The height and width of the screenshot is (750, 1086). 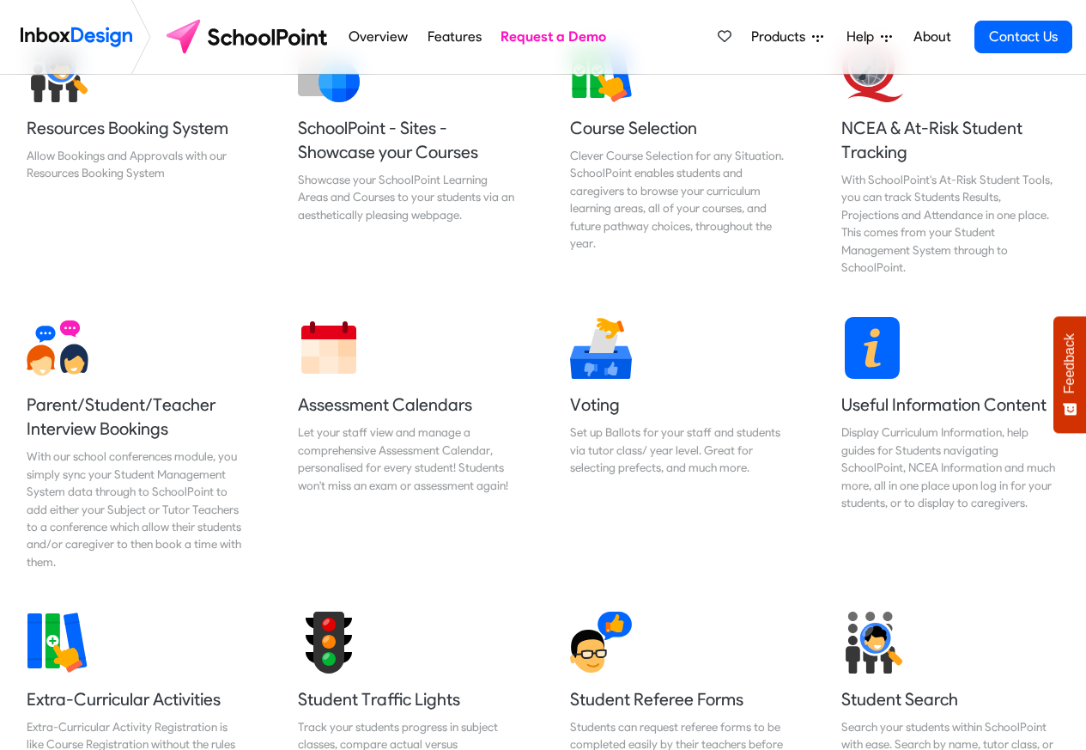 I want to click on img: 2022_01_13_icon_calendar.svg, so click(x=329, y=348).